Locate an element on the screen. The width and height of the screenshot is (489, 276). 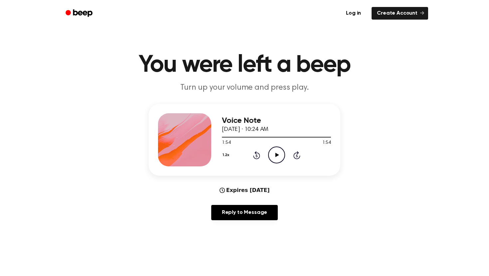
a: Log in is located at coordinates (353, 13).